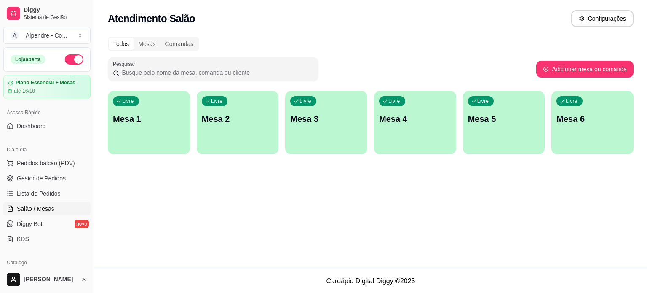 The height and width of the screenshot is (293, 647). I want to click on span: Pedidos balcão (PDV), so click(46, 163).